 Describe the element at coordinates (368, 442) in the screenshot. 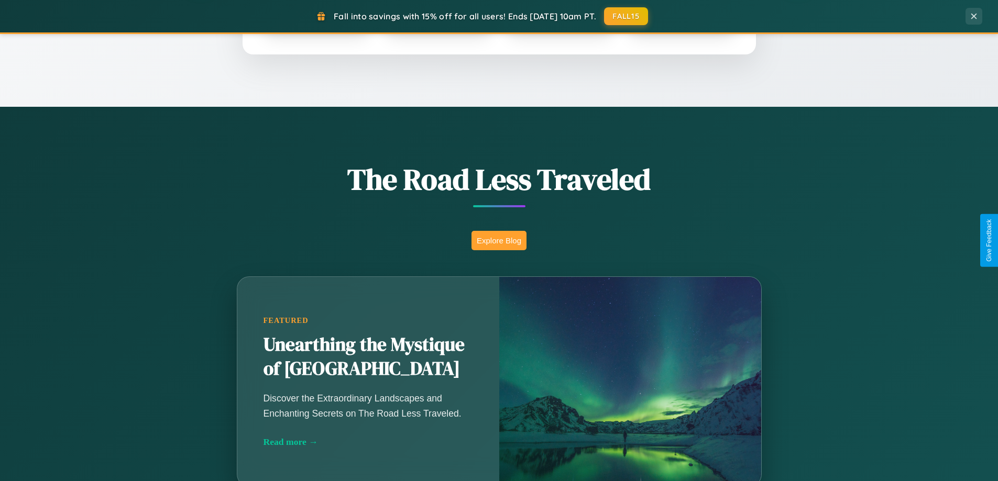

I see `div: Read more →` at that location.